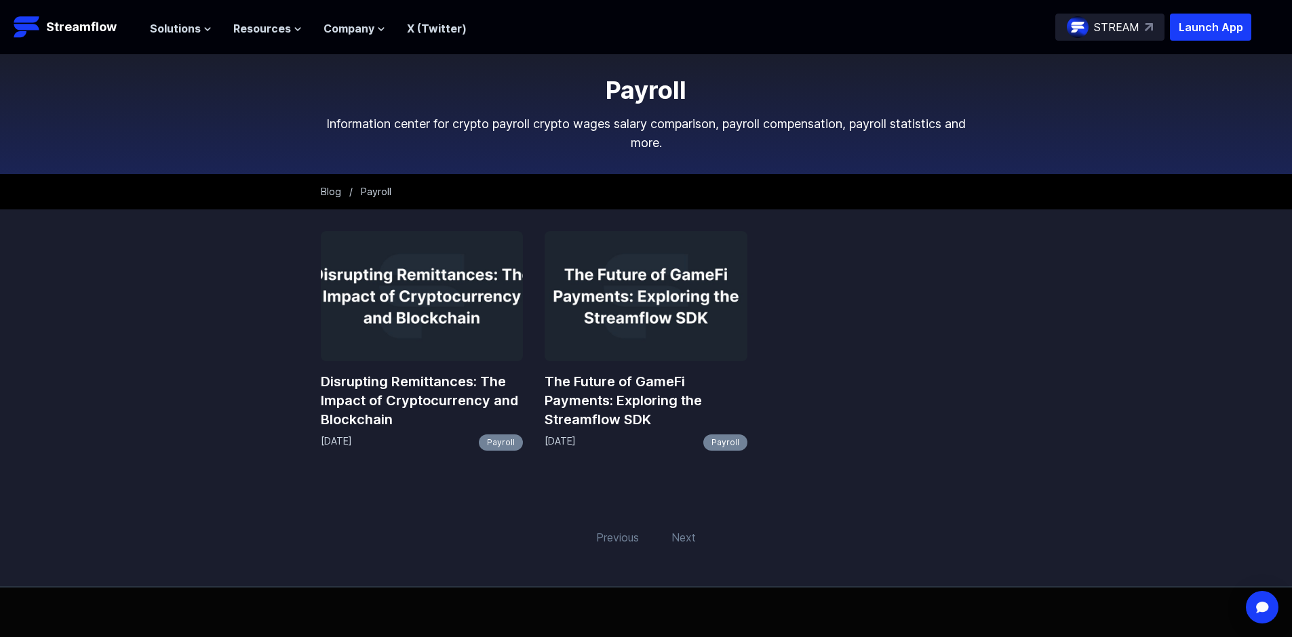  I want to click on img: top-right-arrow.svg, so click(1149, 27).